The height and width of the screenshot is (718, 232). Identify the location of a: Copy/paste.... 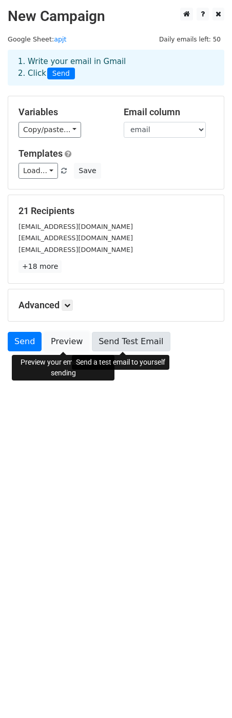
(50, 130).